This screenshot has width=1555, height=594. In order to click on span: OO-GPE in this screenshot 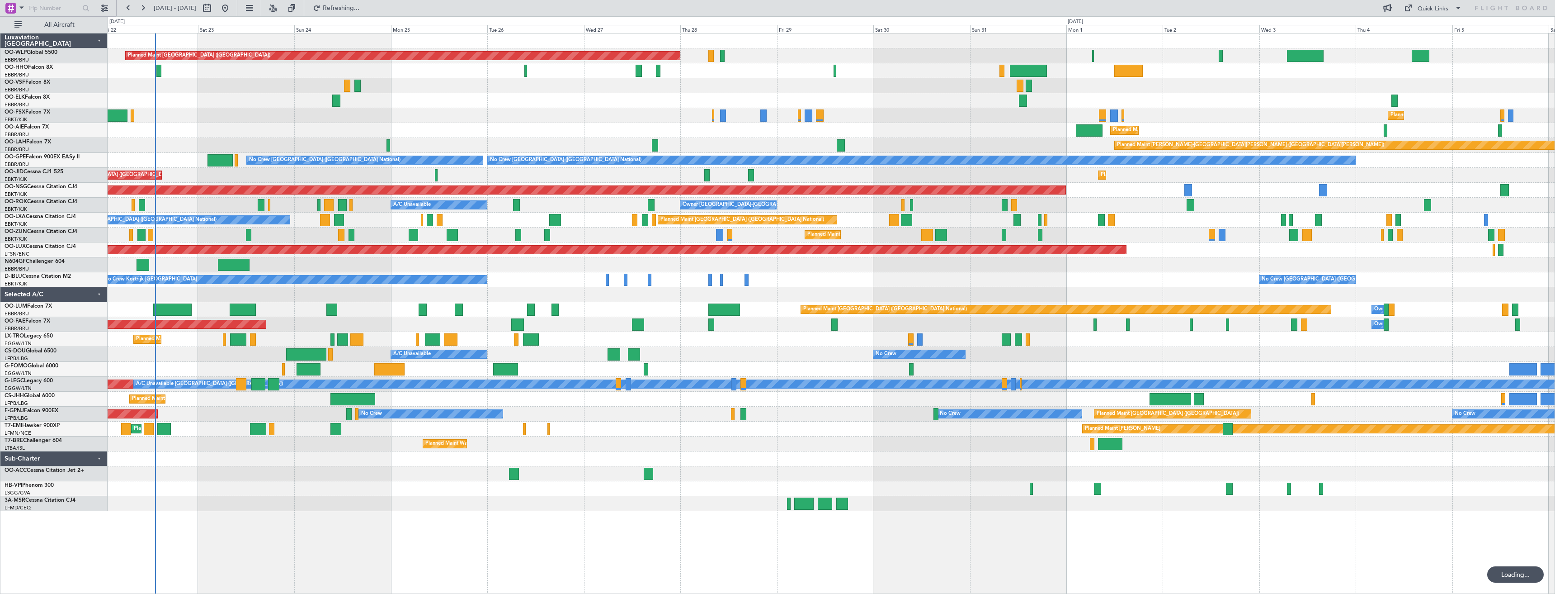, I will do `click(15, 157)`.